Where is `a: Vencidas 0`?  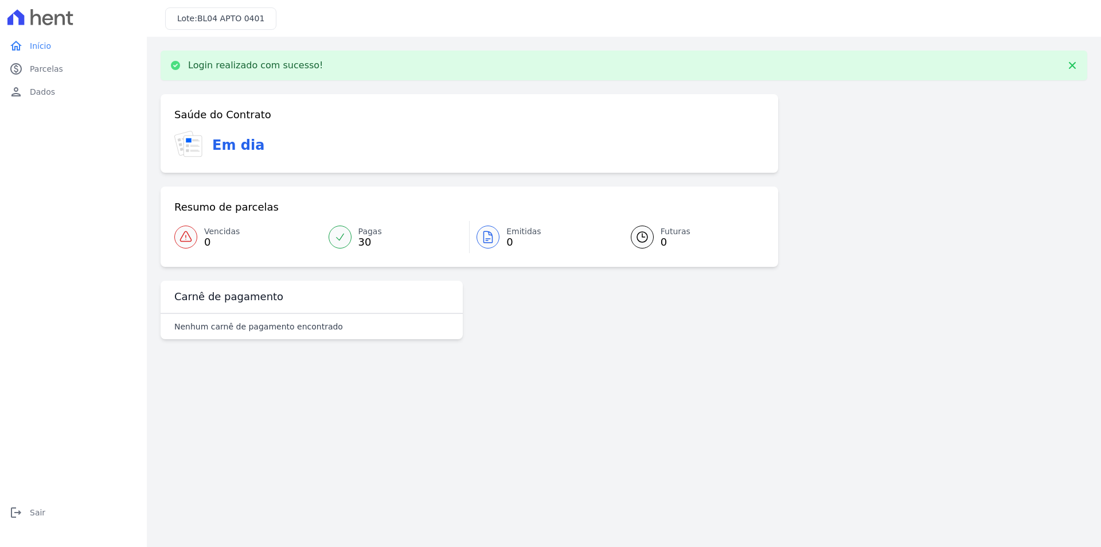 a: Vencidas 0 is located at coordinates (248, 237).